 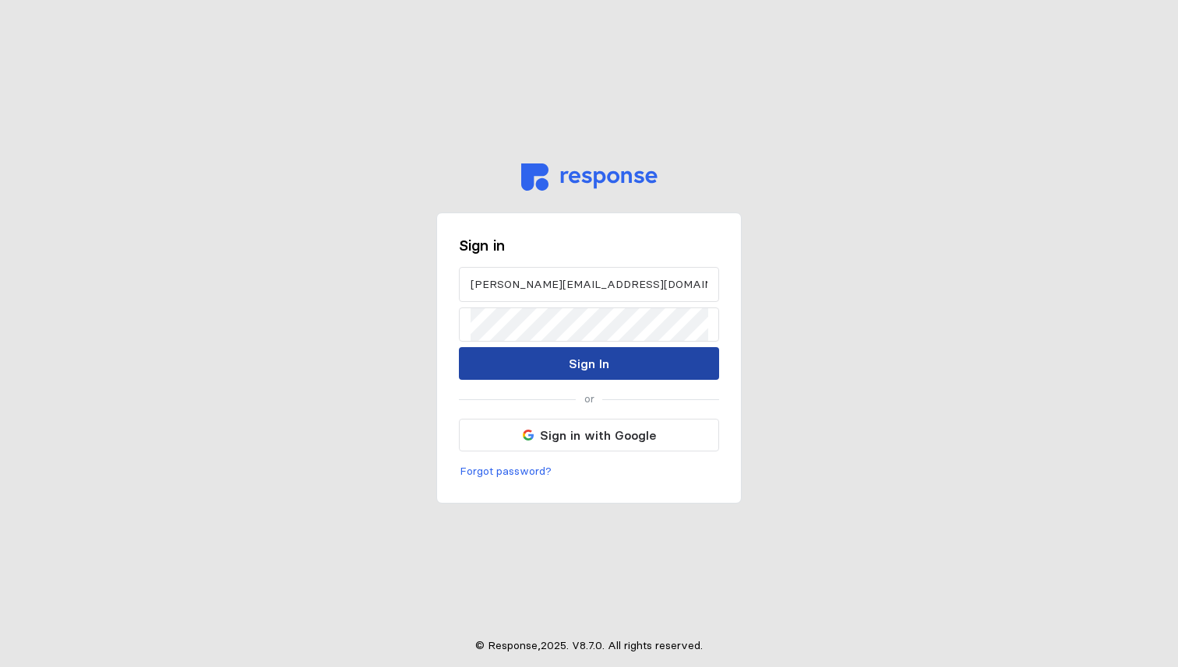 I want to click on button: Sign In, so click(x=589, y=364).